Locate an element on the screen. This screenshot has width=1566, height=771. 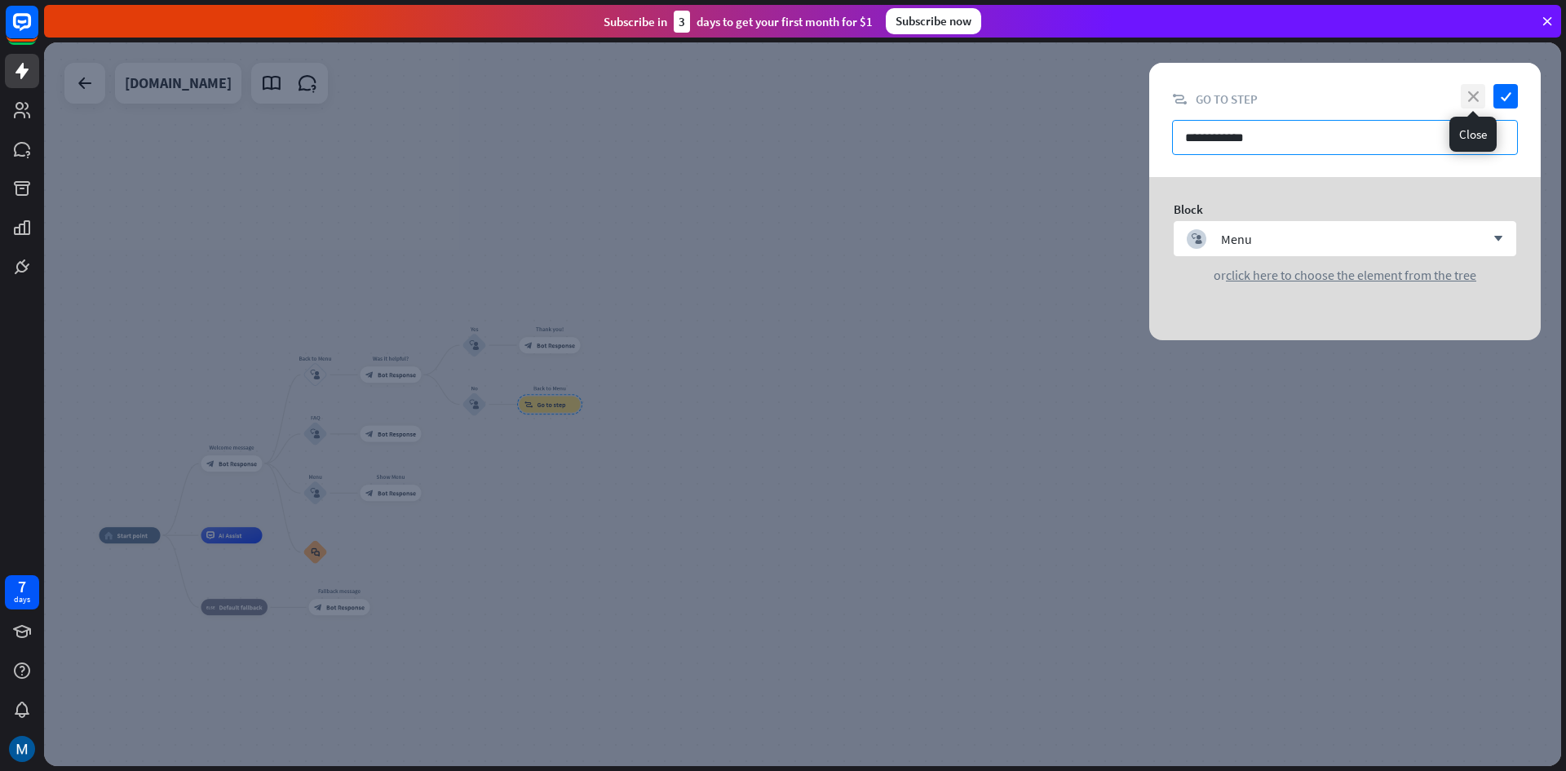
div: Menu is located at coordinates (1236, 239).